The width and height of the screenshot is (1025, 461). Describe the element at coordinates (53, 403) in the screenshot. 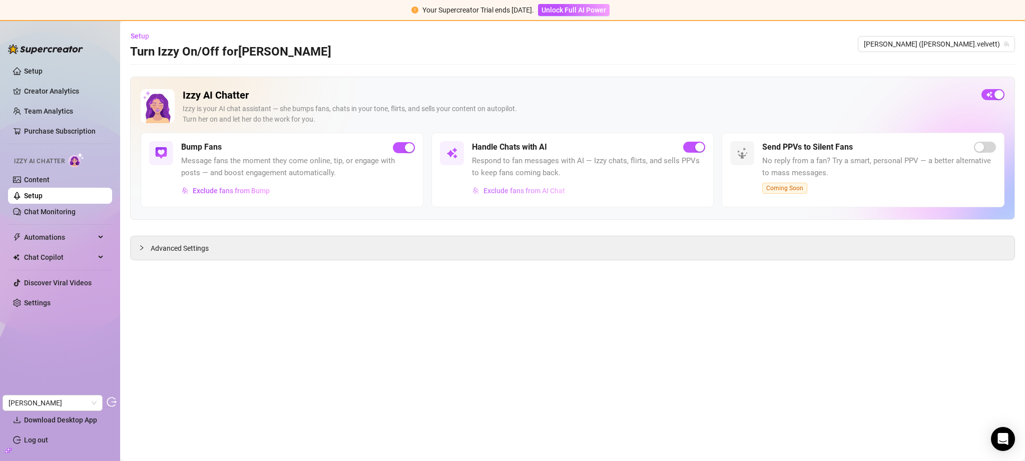

I see `span: Zdenek Zaremba` at that location.